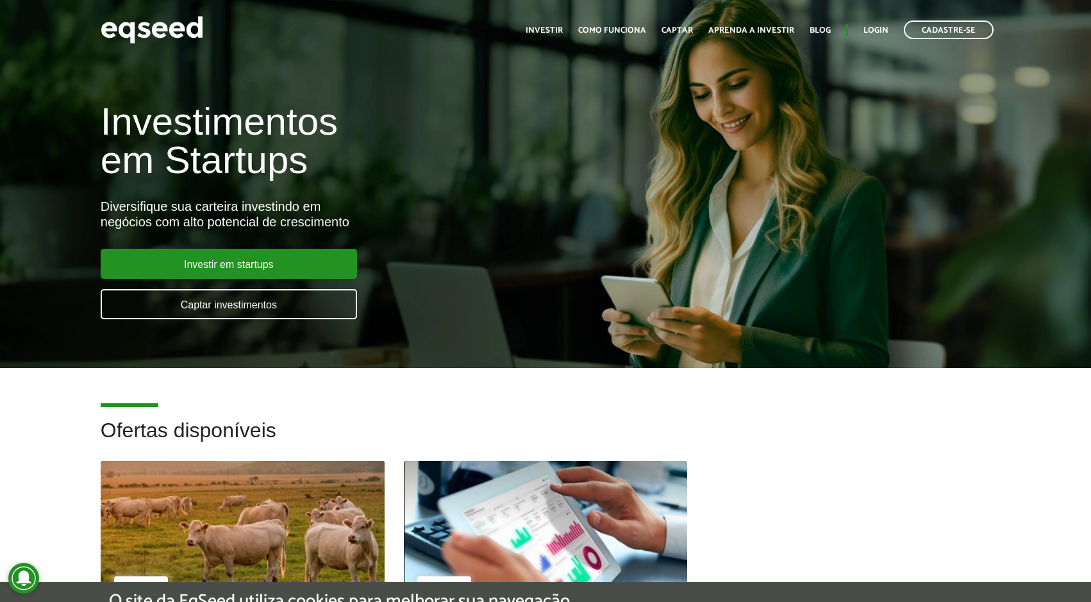 Image resolution: width=1091 pixels, height=602 pixels. What do you see at coordinates (229, 304) in the screenshot?
I see `a: Captar investimentos` at bounding box center [229, 304].